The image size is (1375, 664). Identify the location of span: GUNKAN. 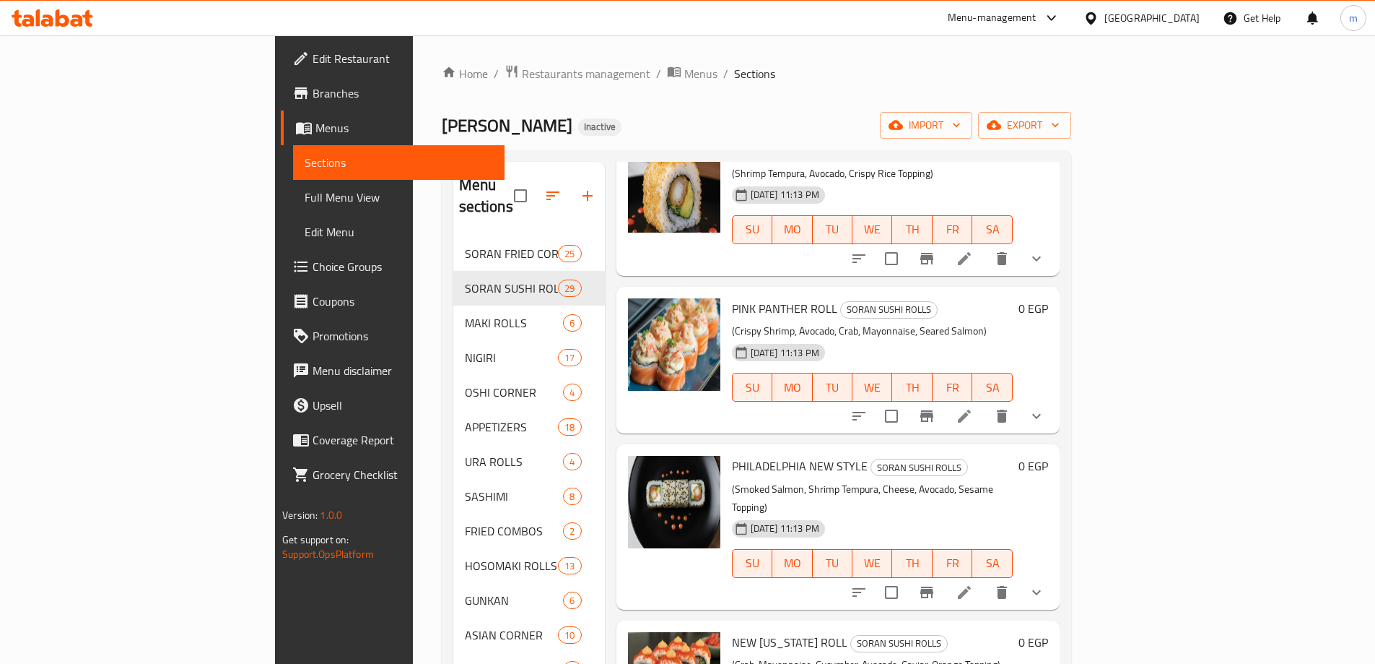
(514, 600).